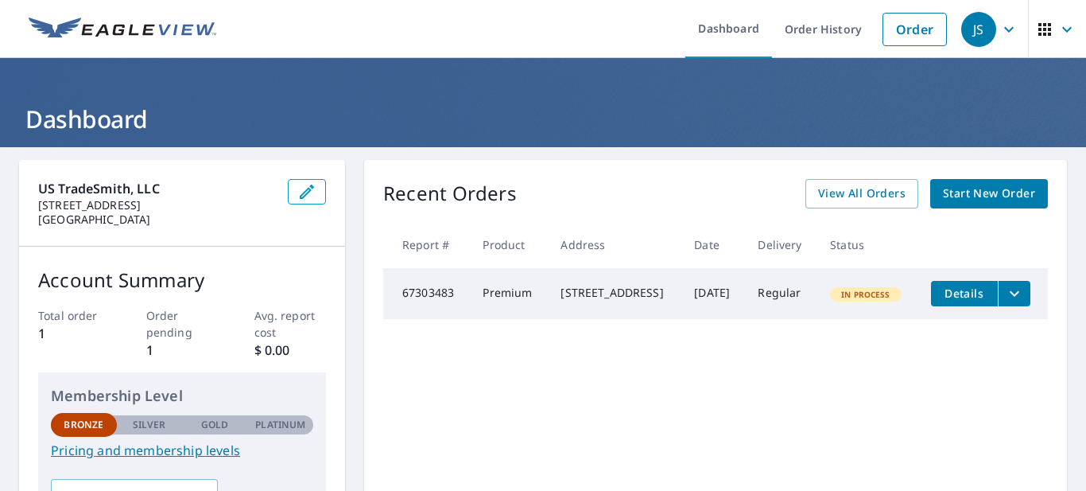 The image size is (1086, 491). I want to click on span: Start New Order, so click(989, 193).